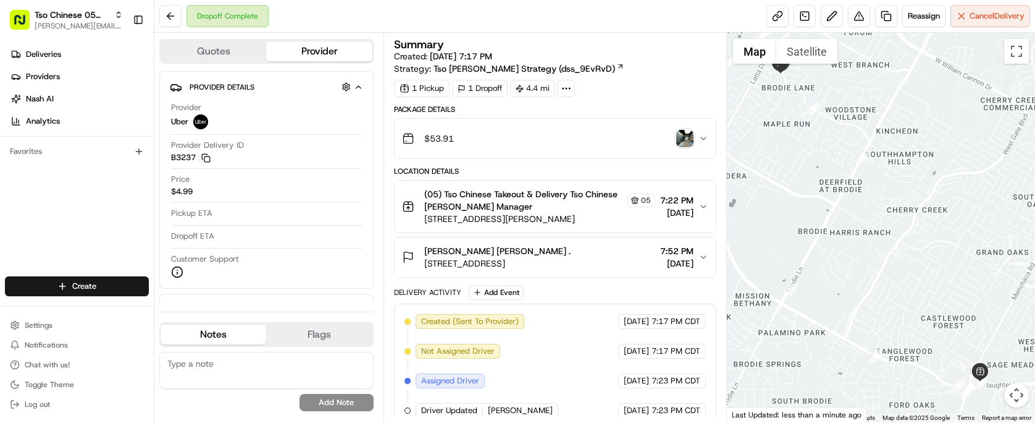 This screenshot has height=423, width=1035. I want to click on a: Nash AI, so click(79, 99).